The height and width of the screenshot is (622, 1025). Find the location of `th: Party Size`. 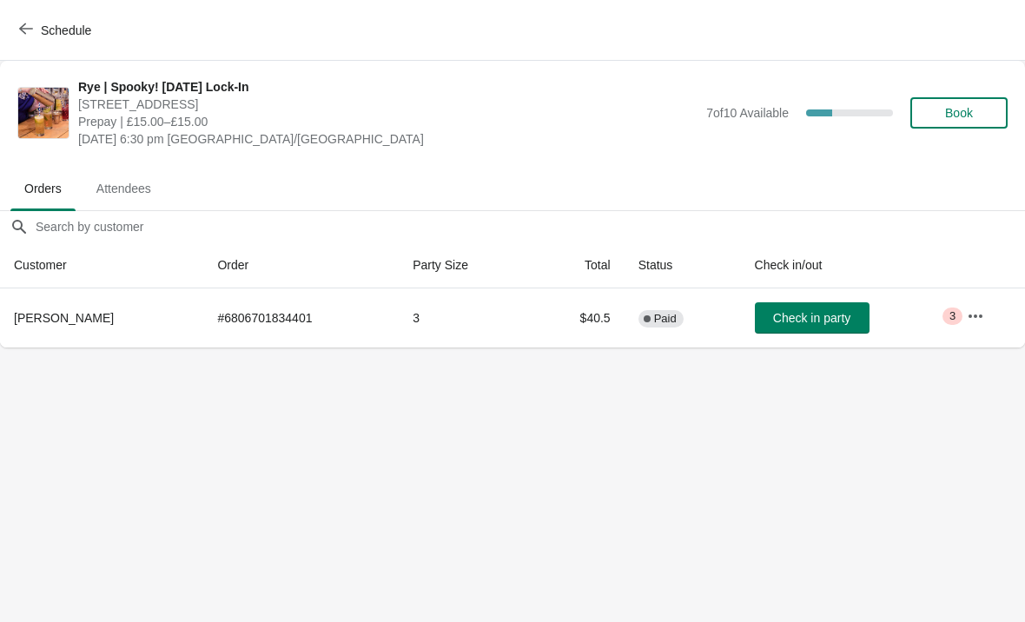

th: Party Size is located at coordinates (465, 265).